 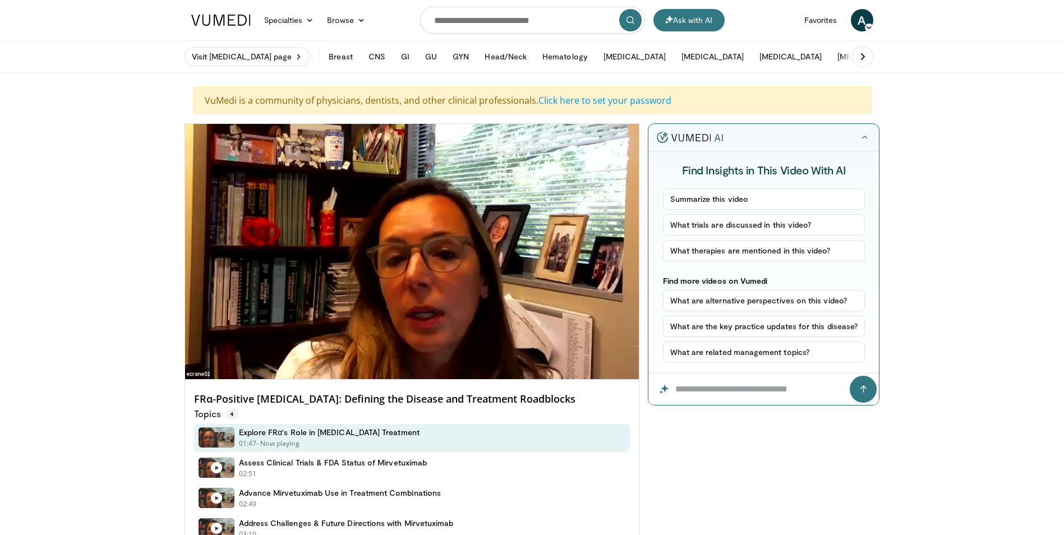 I want to click on img: vumedi-ai-logo.v2.svg, so click(x=690, y=137).